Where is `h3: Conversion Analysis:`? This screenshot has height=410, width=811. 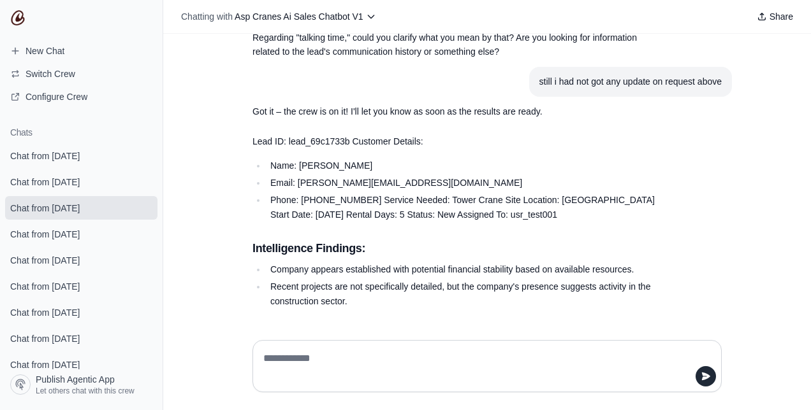 h3: Conversion Analysis: is located at coordinates (456, 336).